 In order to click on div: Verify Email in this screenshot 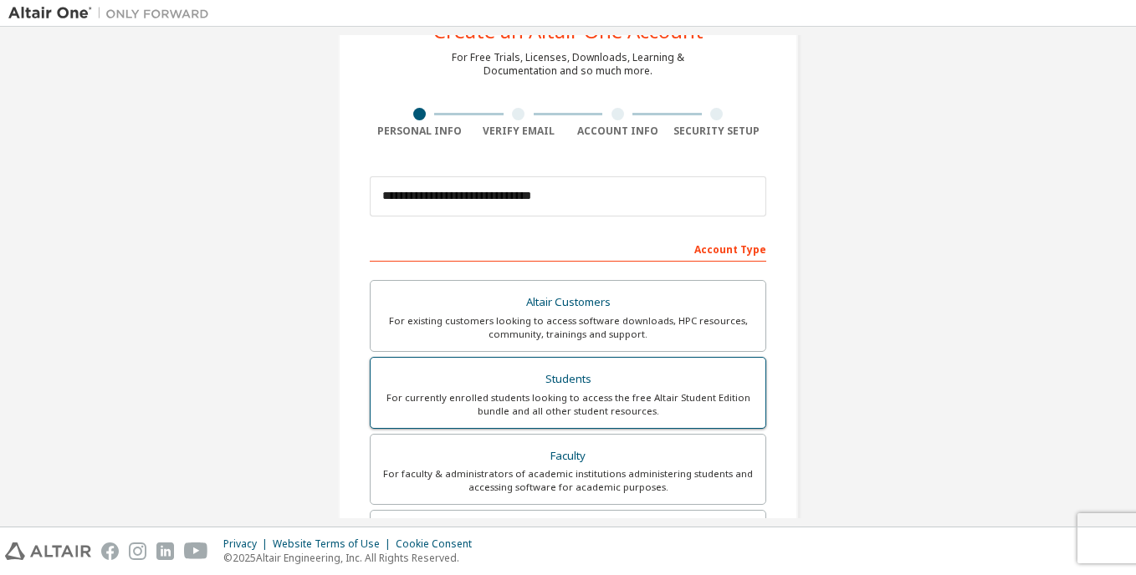, I will do `click(518, 131)`.